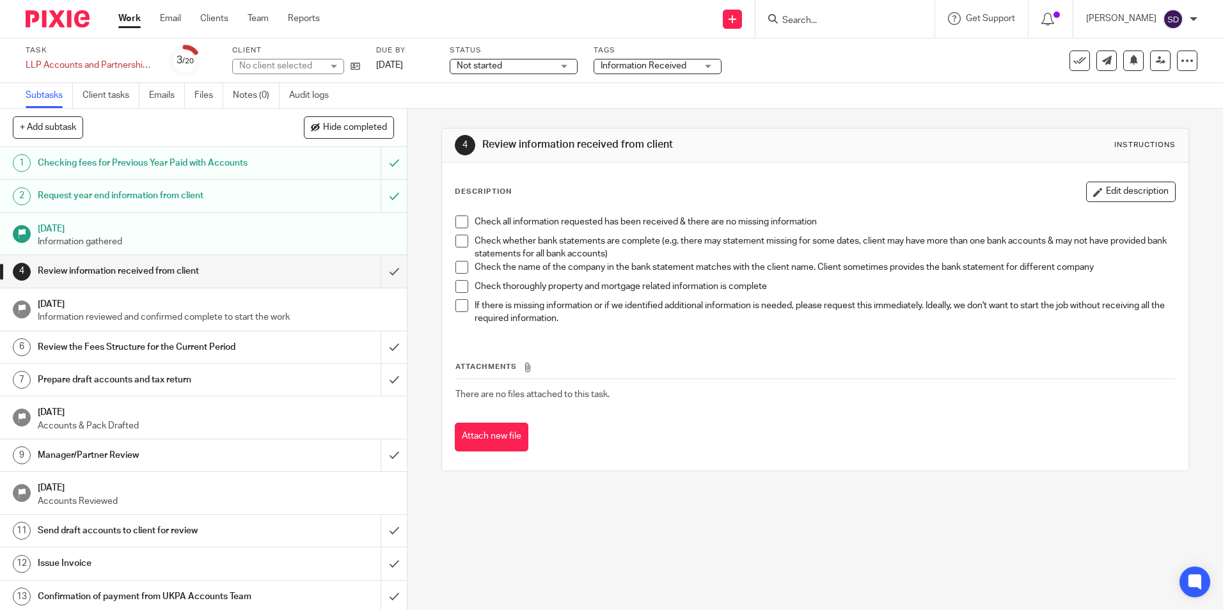  I want to click on div: 6, so click(22, 347).